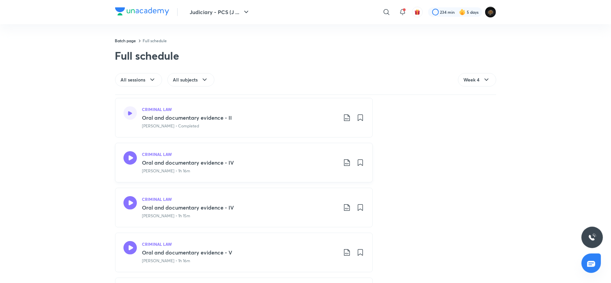 Image resolution: width=611 pixels, height=283 pixels. I want to click on a: Full schedule, so click(155, 41).